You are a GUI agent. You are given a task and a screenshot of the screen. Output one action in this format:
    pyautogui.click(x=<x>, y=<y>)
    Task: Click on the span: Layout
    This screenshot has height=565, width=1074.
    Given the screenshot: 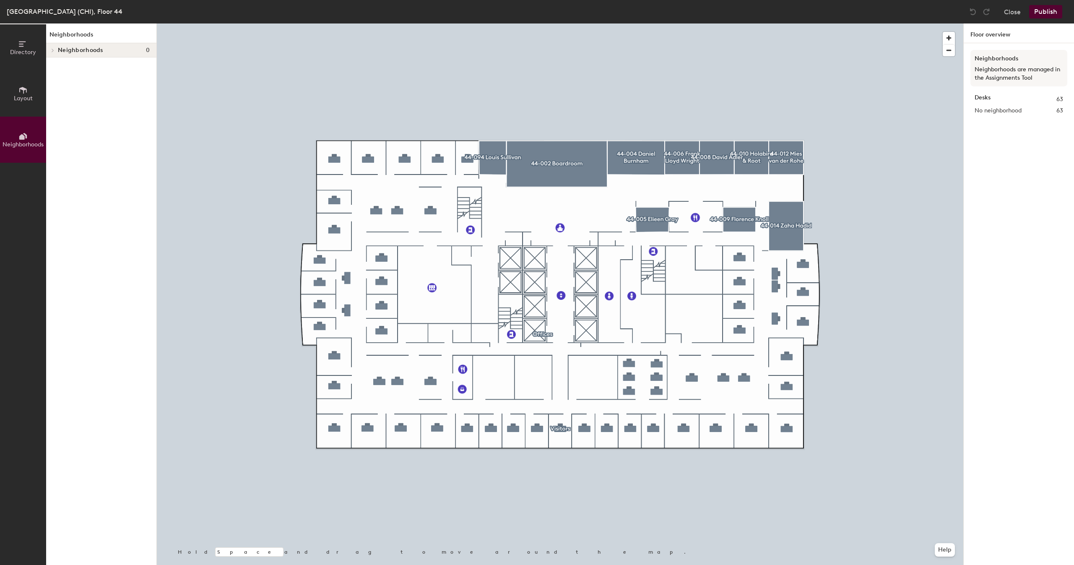 What is the action you would take?
    pyautogui.click(x=23, y=98)
    